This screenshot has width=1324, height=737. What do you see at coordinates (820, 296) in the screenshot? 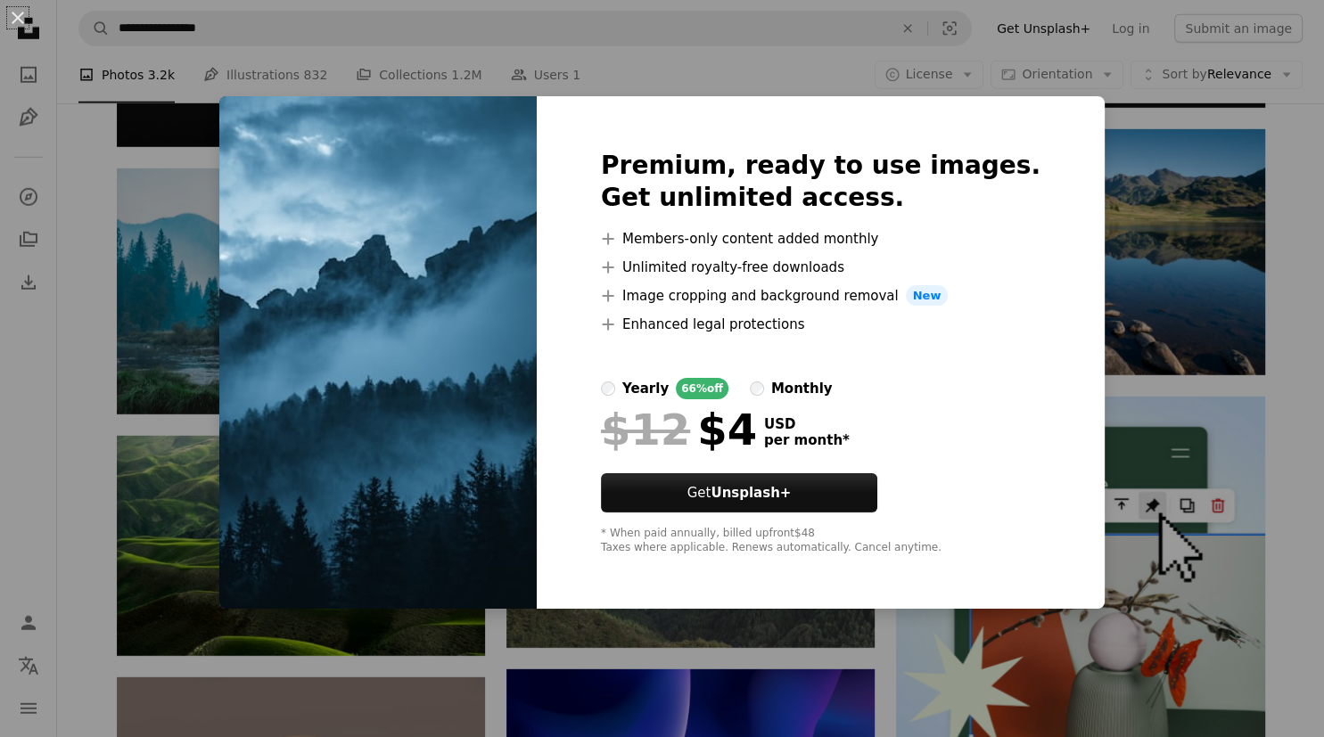
I see `li: Image cropping and background removal` at bounding box center [820, 296].